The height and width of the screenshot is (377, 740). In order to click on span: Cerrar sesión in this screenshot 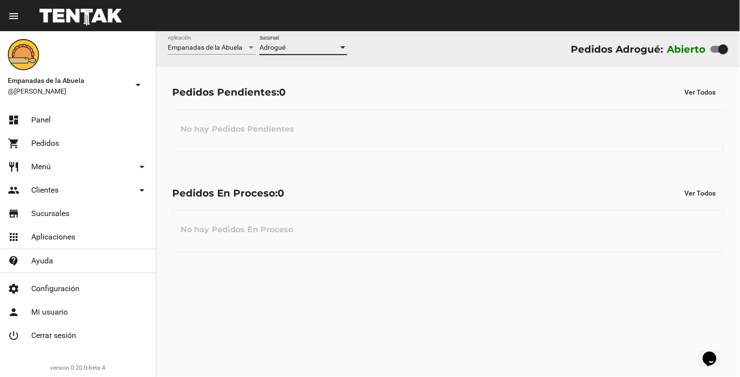, I will do `click(54, 336)`.